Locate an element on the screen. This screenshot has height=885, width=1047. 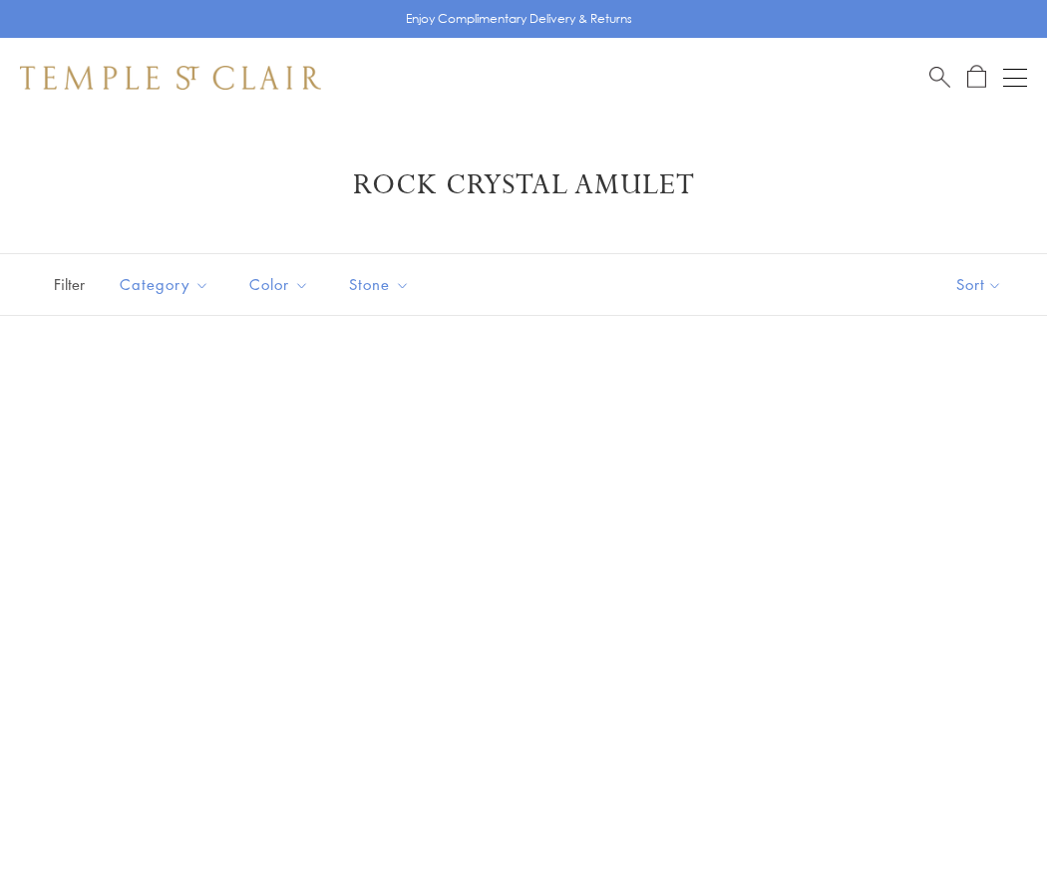
button: Color is located at coordinates (279, 284).